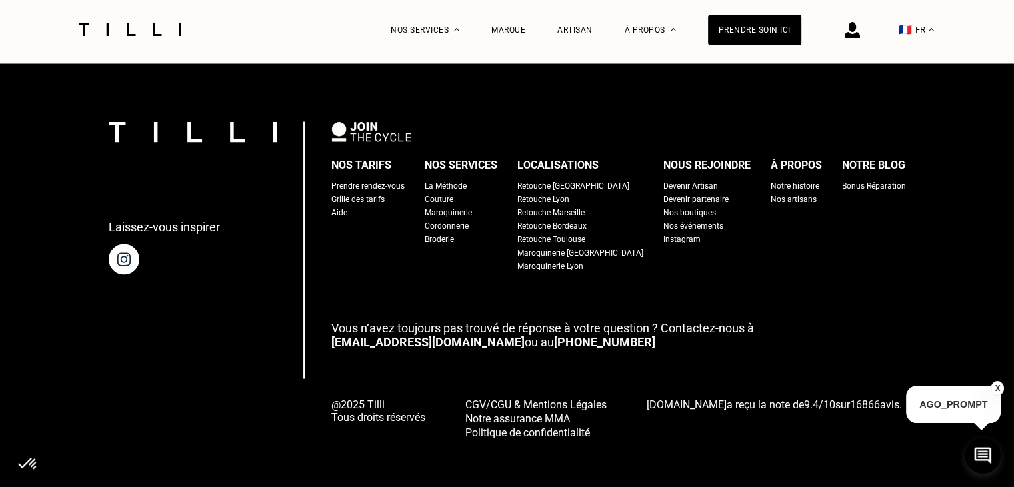 Image resolution: width=1014 pixels, height=487 pixels. What do you see at coordinates (551, 213) in the screenshot?
I see `a: Retouche Marseille` at bounding box center [551, 213].